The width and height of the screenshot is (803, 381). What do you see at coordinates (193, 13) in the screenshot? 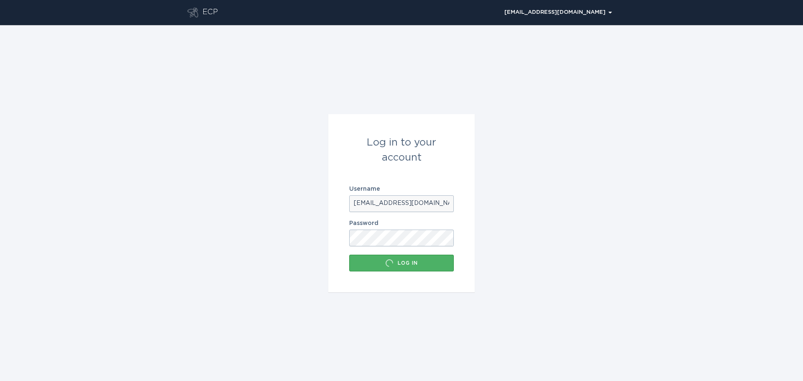
I see `button: Go to dashboard` at bounding box center [193, 13].